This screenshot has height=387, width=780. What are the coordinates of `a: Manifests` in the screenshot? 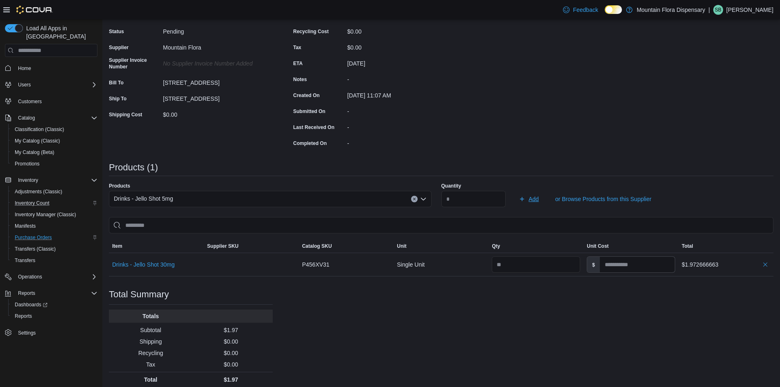 It's located at (25, 226).